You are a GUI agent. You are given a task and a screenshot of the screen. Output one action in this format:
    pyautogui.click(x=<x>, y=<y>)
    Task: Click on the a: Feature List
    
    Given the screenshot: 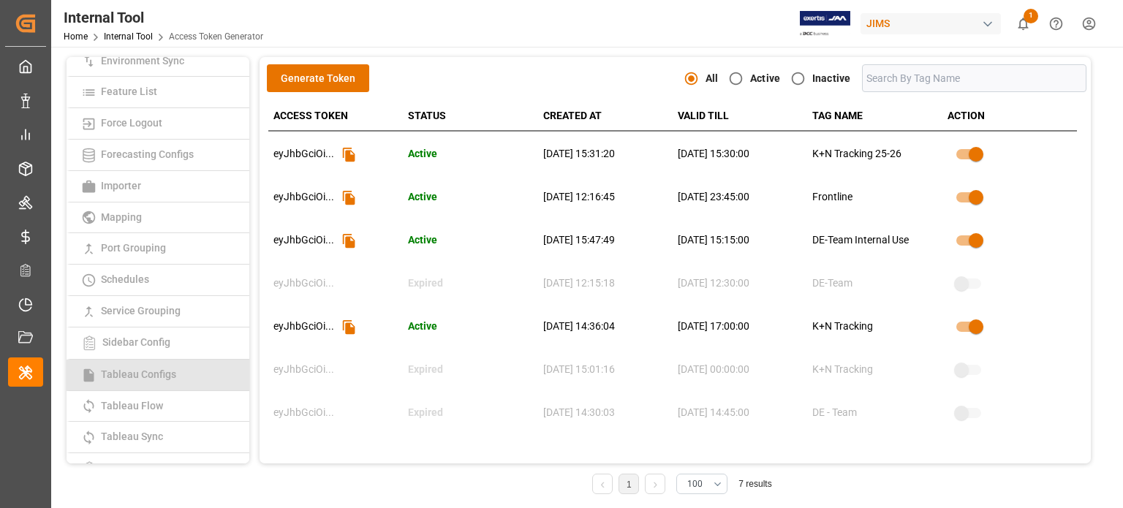 What is the action you would take?
    pyautogui.click(x=158, y=92)
    